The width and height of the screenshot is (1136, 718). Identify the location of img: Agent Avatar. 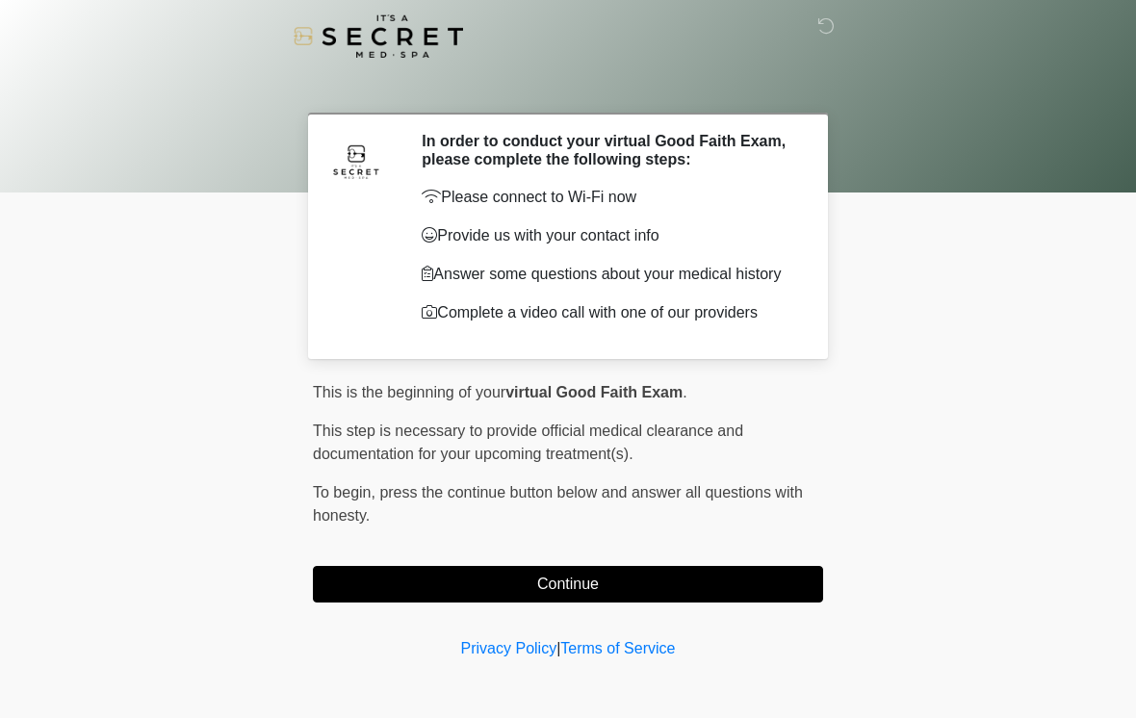
(356, 161).